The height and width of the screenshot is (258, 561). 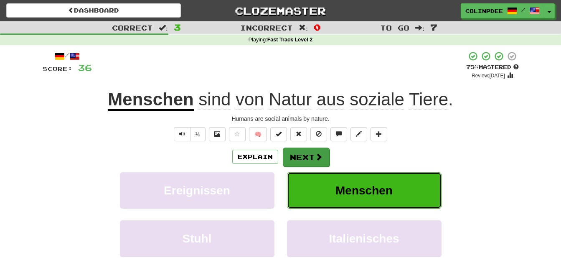 I want to click on u: Menschen, so click(x=150, y=100).